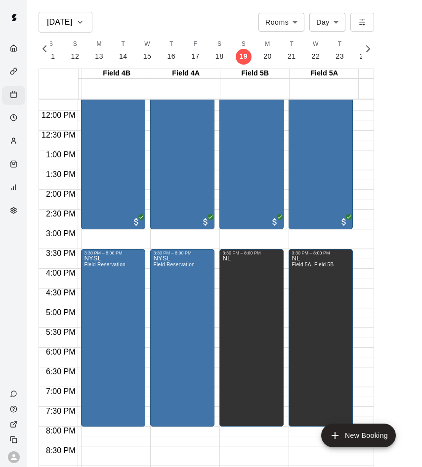  What do you see at coordinates (61, 253) in the screenshot?
I see `span: 3:30 PM` at bounding box center [61, 253].